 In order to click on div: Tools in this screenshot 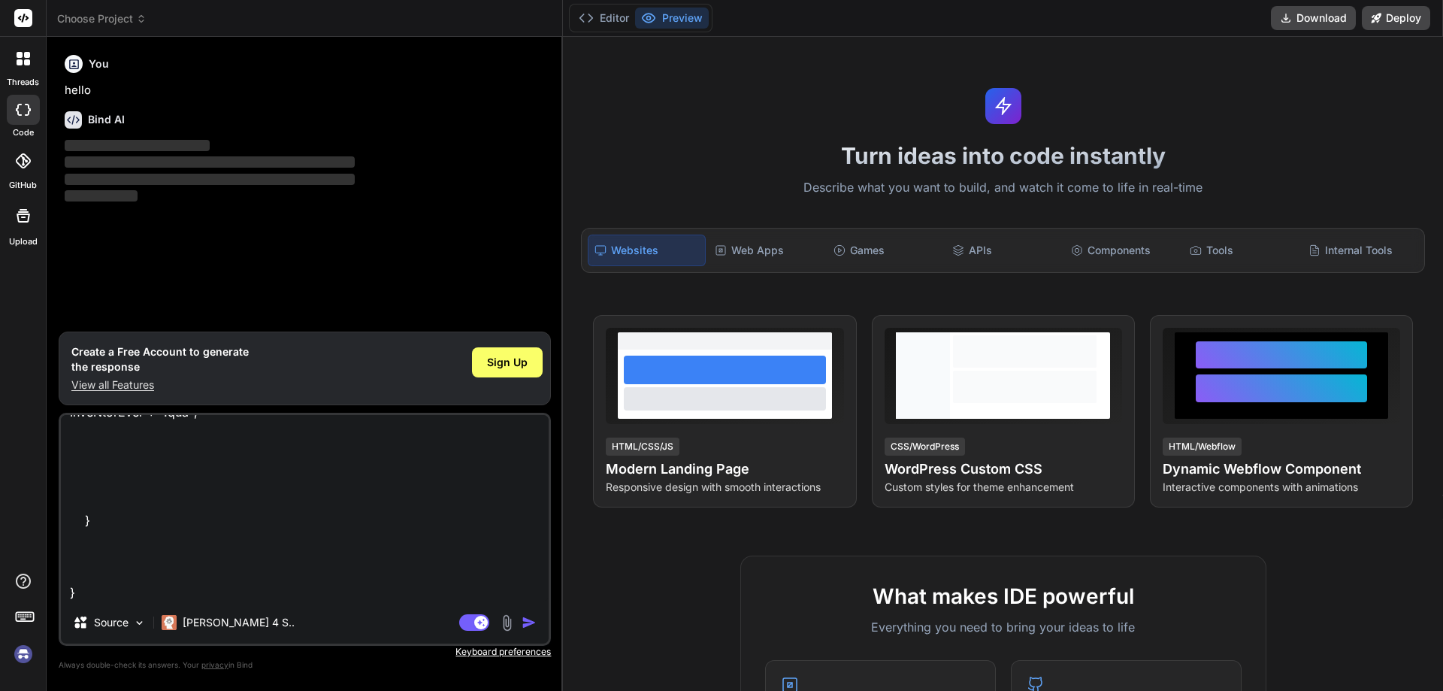, I will do `click(1241, 250)`.